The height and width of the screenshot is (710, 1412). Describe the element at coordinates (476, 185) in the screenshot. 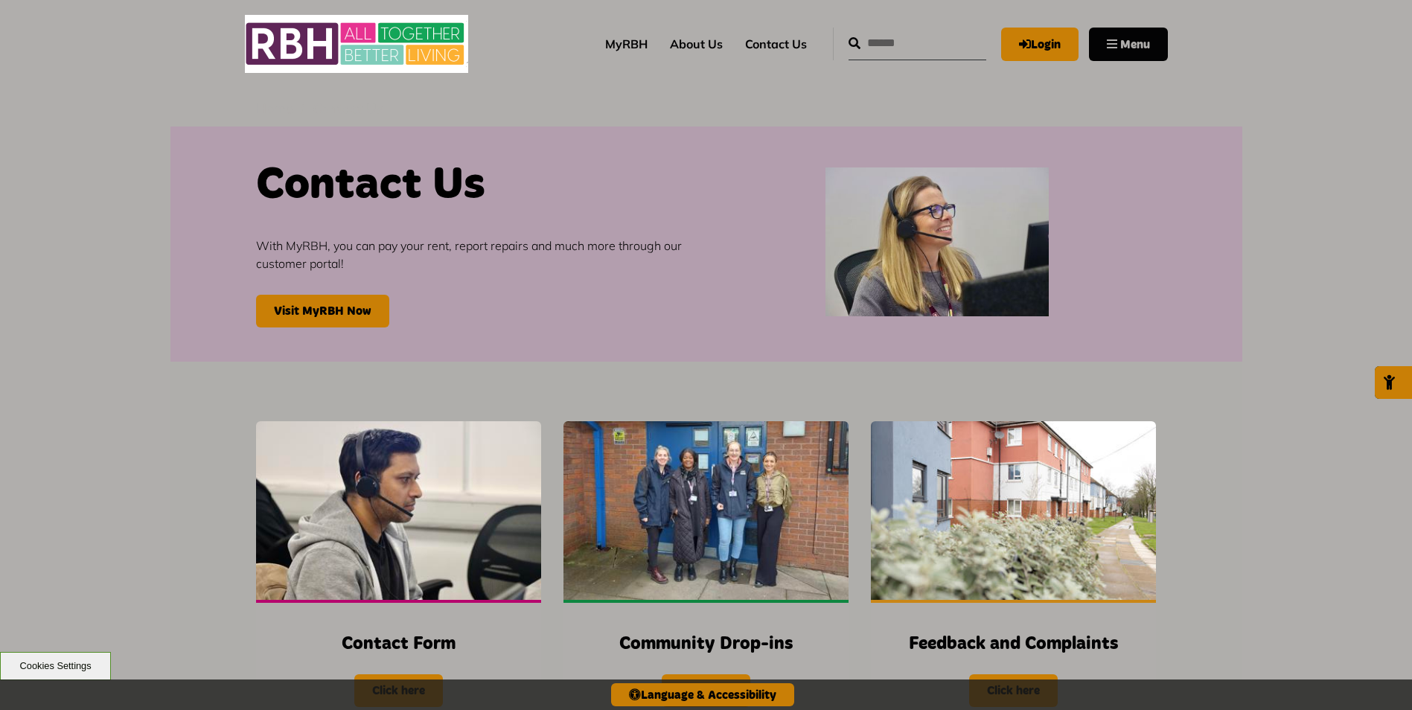

I see `h1: Contact Us` at that location.